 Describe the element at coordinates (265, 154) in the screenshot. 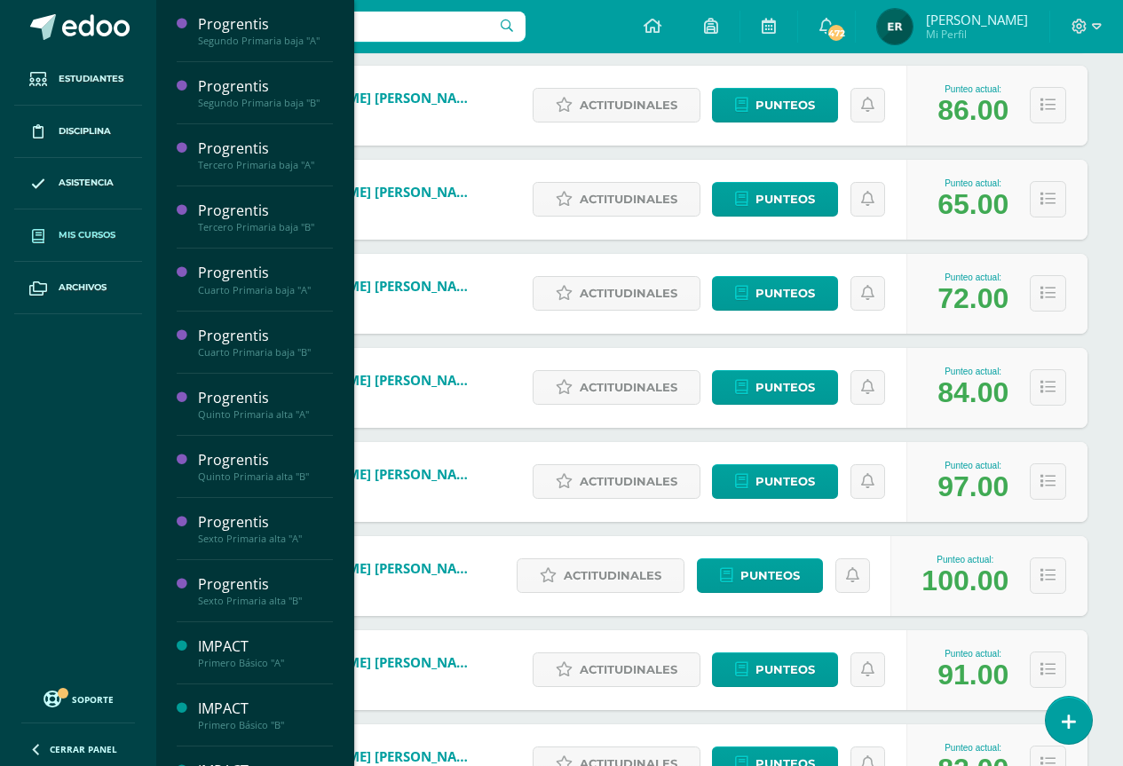

I see `a: ProgrentisTercero Primaria baja "A"` at that location.